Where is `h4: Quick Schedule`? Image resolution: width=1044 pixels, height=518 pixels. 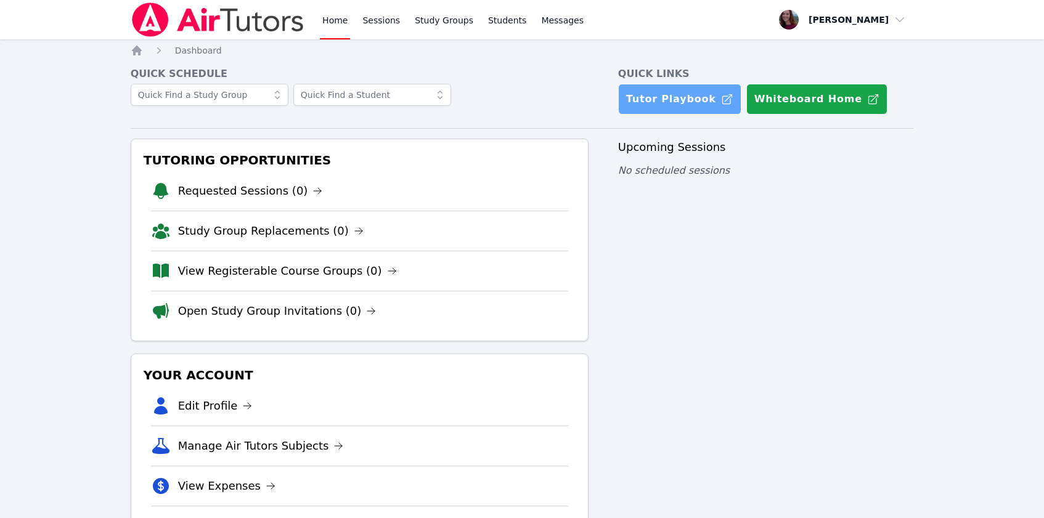
h4: Quick Schedule is located at coordinates (359, 74).